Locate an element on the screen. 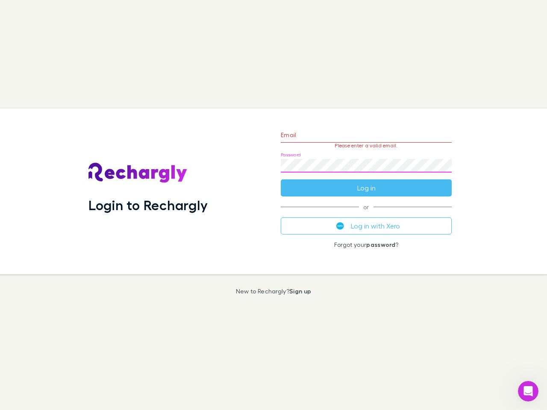 This screenshot has width=547, height=410. a: Sign up is located at coordinates (300, 291).